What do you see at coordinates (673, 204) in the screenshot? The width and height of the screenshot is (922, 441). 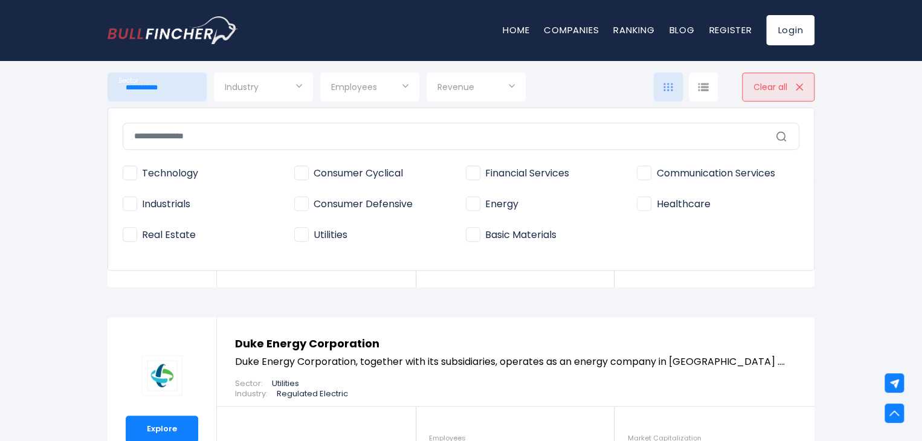 I see `span: Healthcare` at bounding box center [673, 204].